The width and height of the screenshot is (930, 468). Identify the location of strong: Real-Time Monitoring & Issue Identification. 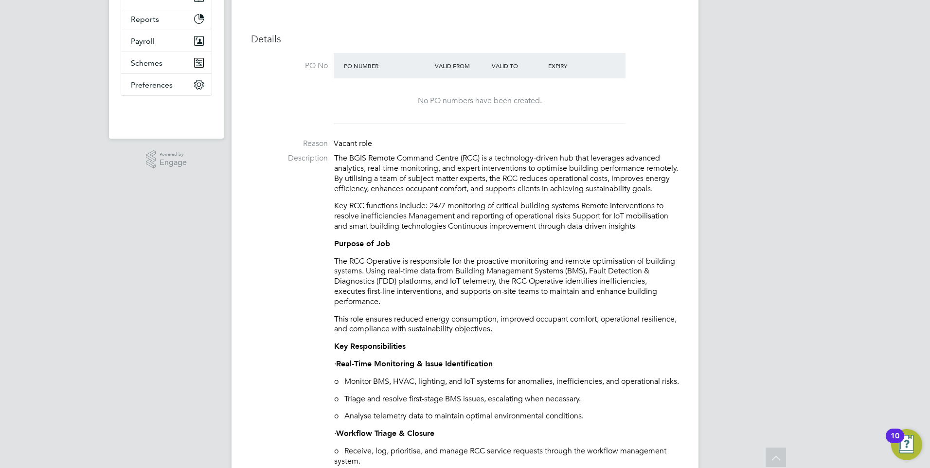
(414, 363).